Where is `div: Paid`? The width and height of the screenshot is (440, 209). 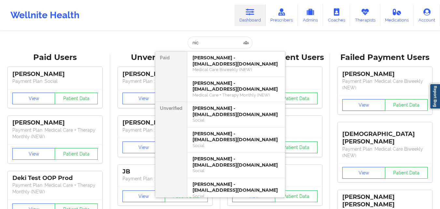 div: Paid is located at coordinates (171, 77).